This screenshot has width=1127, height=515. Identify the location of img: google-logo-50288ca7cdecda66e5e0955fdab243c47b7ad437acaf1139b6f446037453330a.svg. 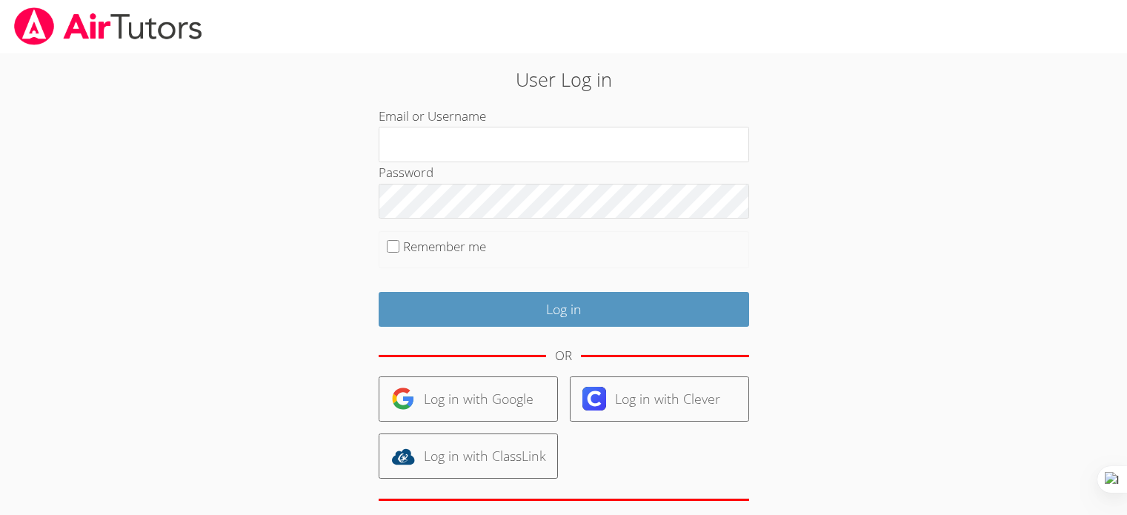
(403, 399).